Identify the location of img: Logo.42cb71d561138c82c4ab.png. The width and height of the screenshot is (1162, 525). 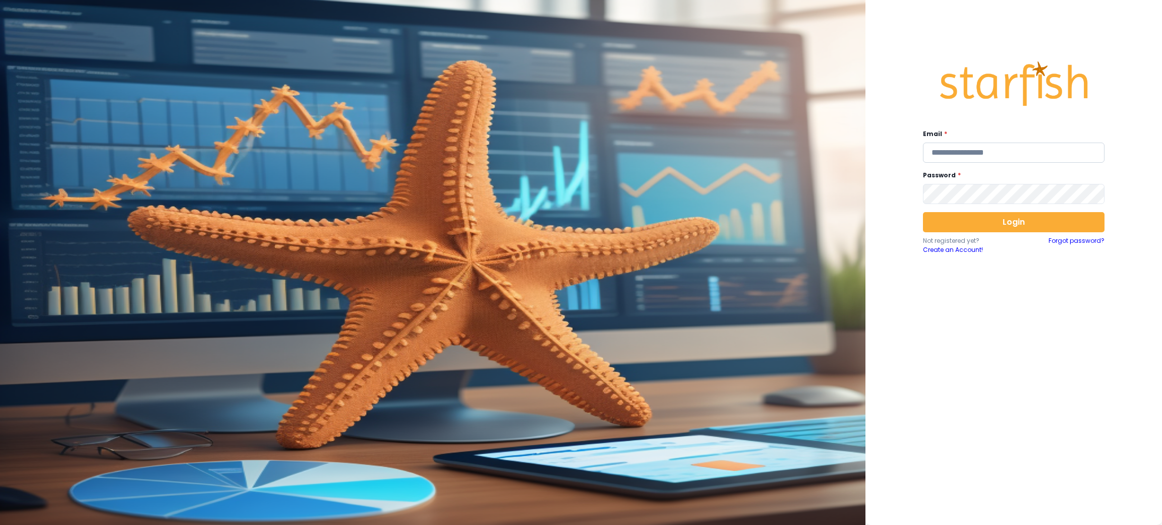
(1014, 84).